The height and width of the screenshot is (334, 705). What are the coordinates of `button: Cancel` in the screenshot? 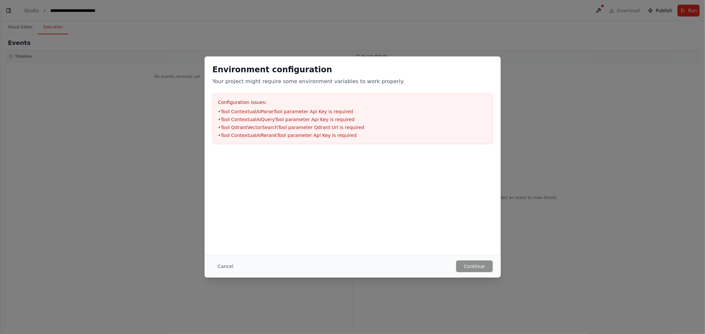 It's located at (225, 267).